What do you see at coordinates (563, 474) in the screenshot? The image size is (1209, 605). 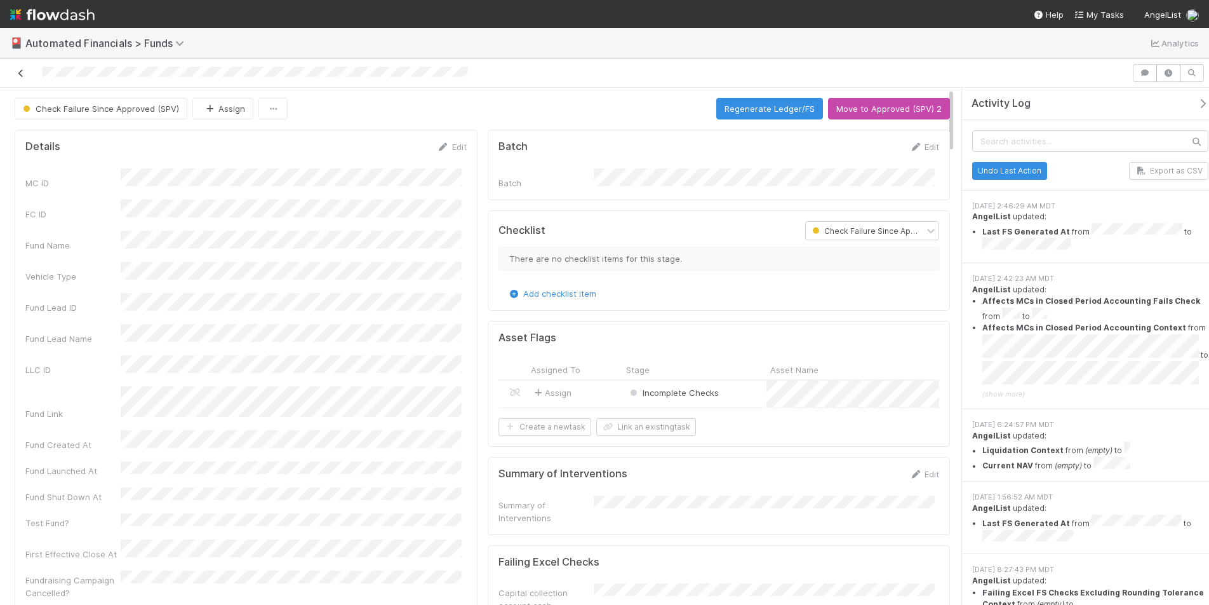 I see `h5: Summary of Interventions` at bounding box center [563, 474].